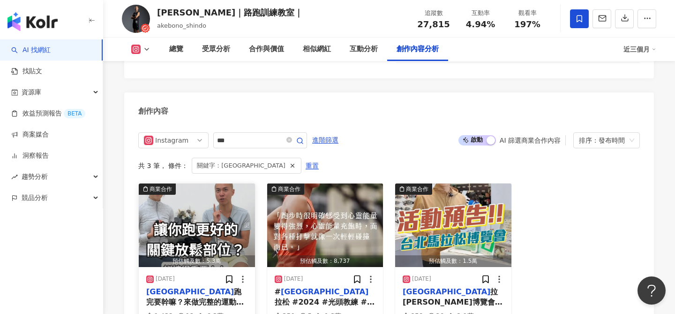 Image resolution: width=675 pixels, height=314 pixels. What do you see at coordinates (266, 49) in the screenshot?
I see `div: 合作與價值` at bounding box center [266, 49].